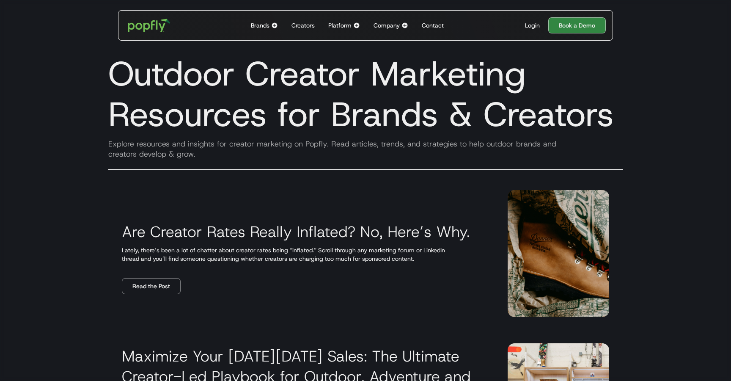 The width and height of the screenshot is (731, 381). I want to click on div: Company, so click(387, 25).